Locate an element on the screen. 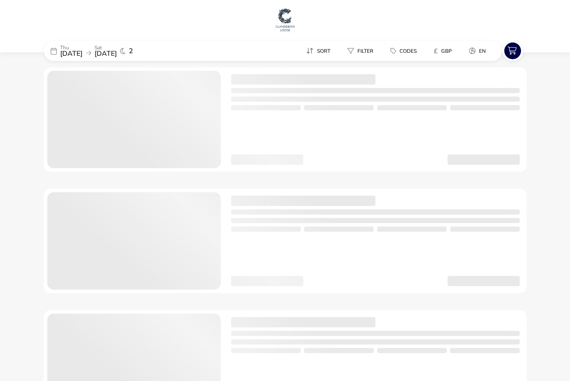  span: 2 is located at coordinates (131, 51).